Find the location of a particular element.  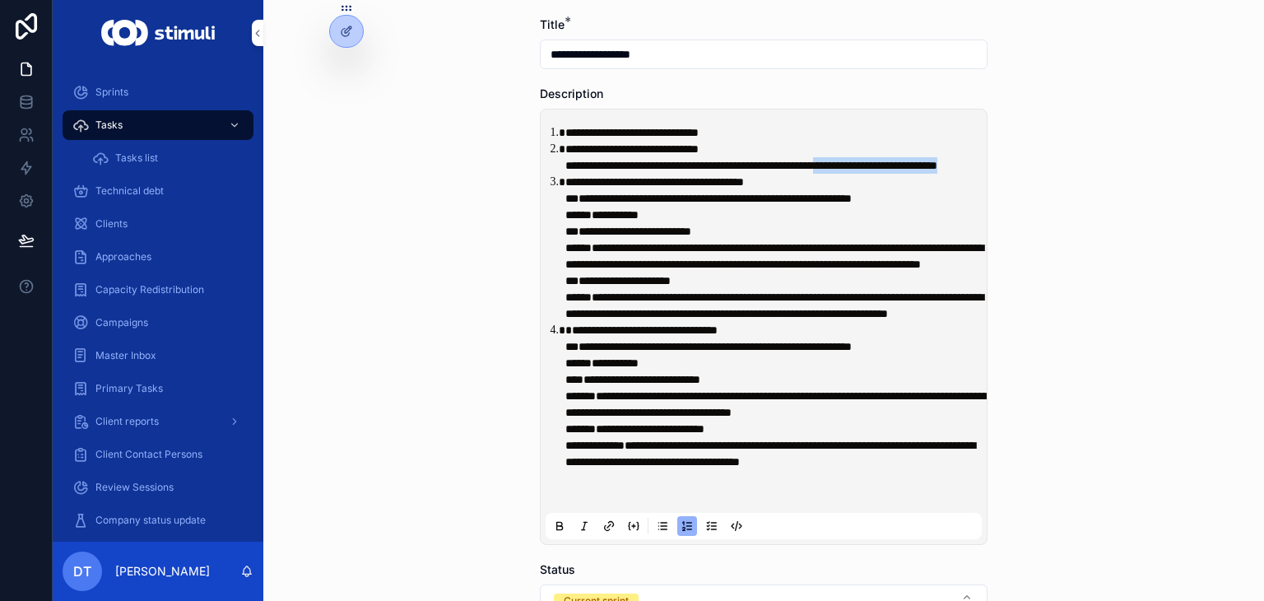

span: DT is located at coordinates (82, 571).